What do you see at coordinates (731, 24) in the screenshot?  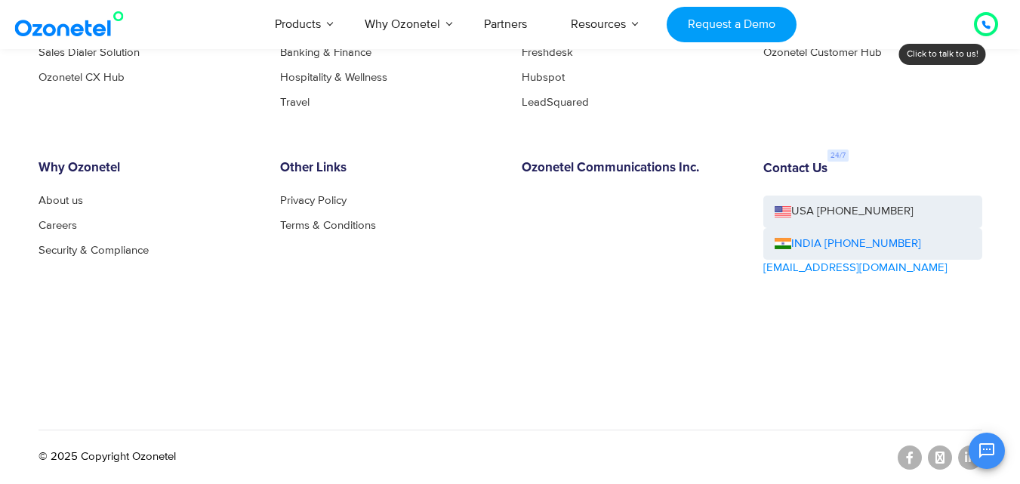 I see `a: Request a Demo` at bounding box center [731, 24].